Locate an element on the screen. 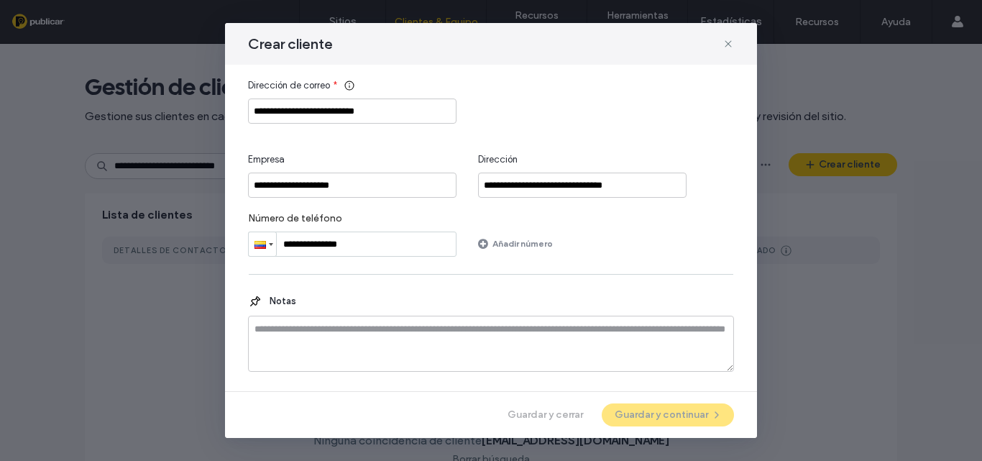  label: Añadir número is located at coordinates (523, 243).